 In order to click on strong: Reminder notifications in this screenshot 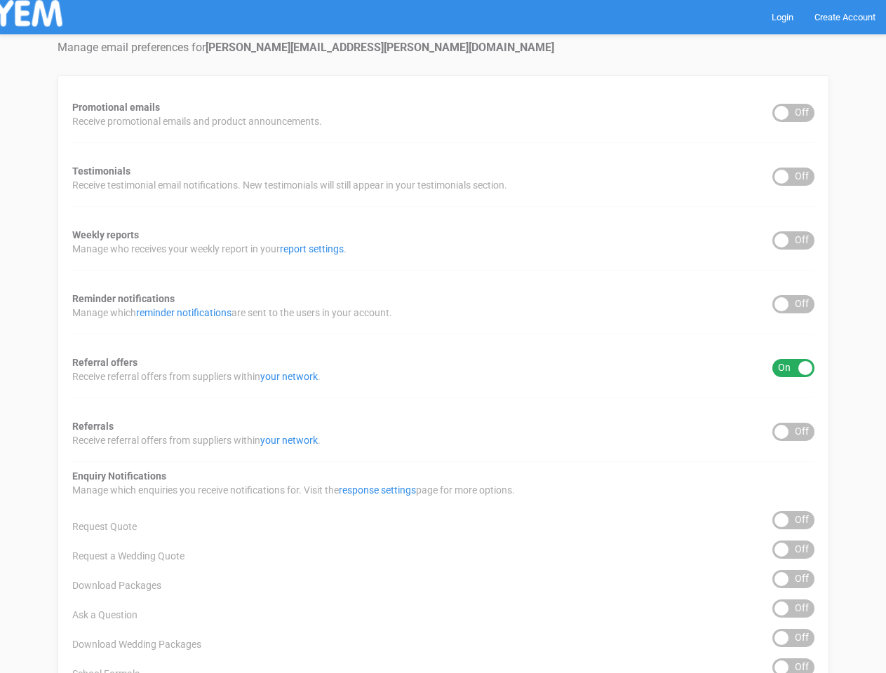, I will do `click(123, 299)`.